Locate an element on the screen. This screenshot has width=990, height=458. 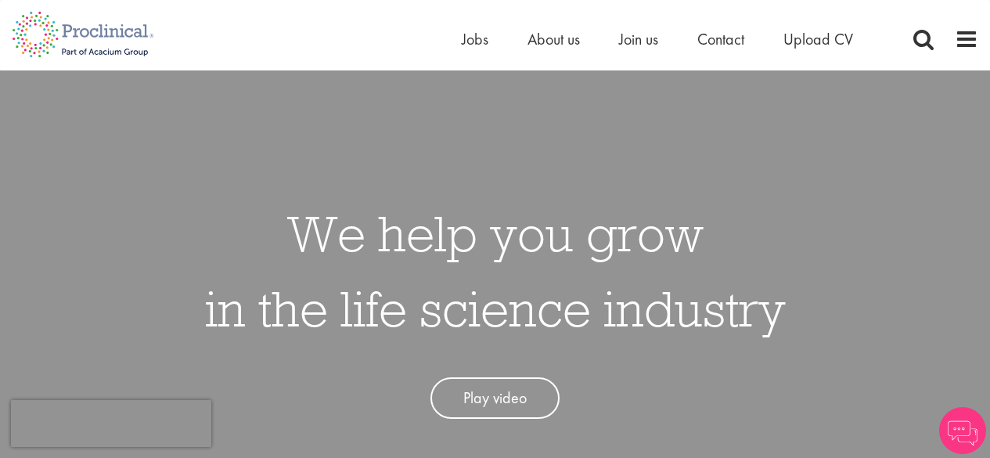
span: Contact is located at coordinates (721, 39).